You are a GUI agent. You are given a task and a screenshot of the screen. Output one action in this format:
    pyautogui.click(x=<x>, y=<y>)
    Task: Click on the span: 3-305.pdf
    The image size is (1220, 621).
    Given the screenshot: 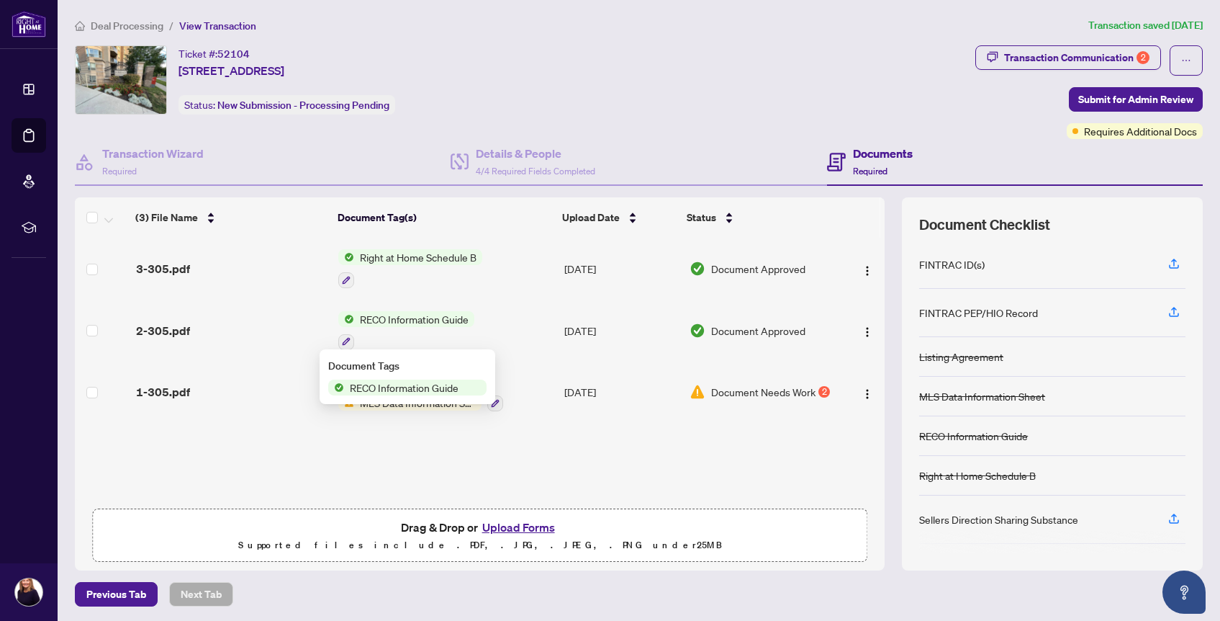 What is the action you would take?
    pyautogui.click(x=163, y=269)
    